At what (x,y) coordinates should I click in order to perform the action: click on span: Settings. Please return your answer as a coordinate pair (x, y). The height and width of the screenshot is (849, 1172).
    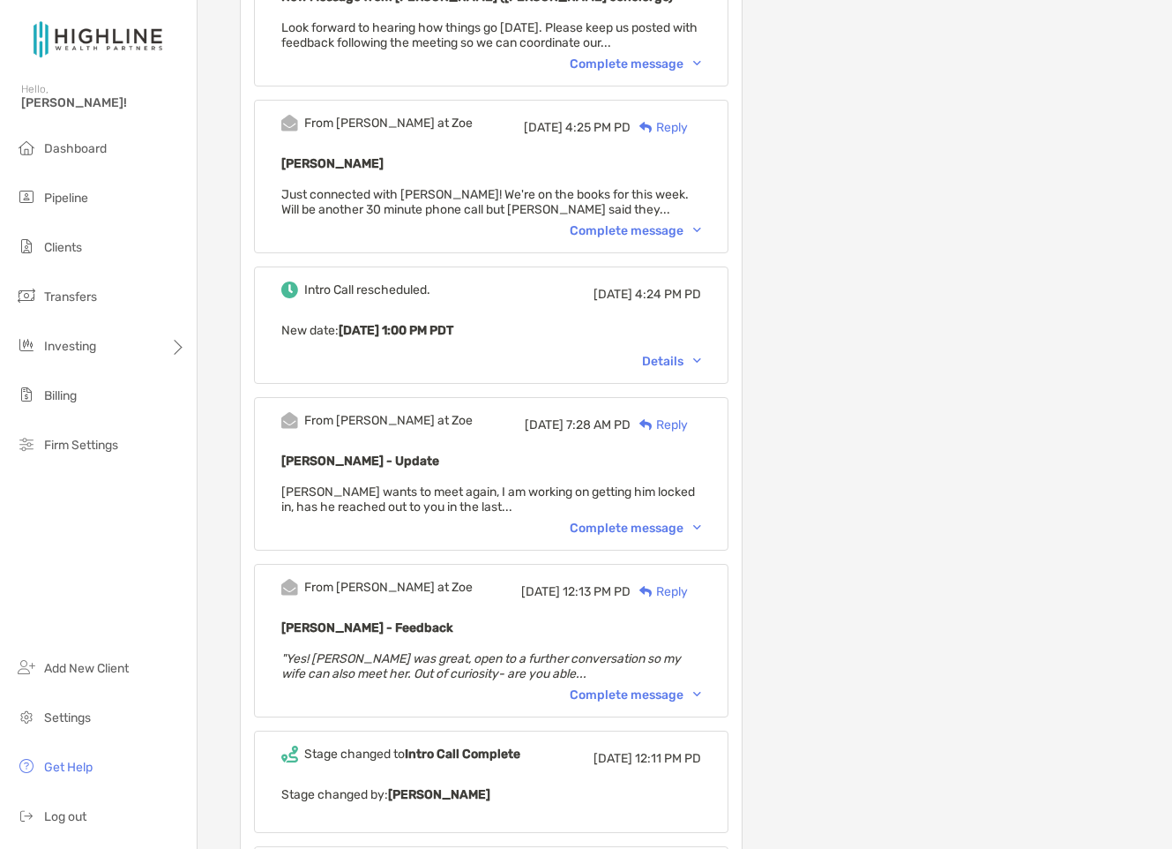
    Looking at the image, I should click on (67, 717).